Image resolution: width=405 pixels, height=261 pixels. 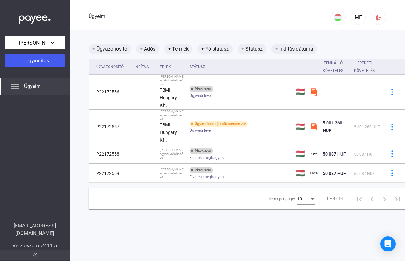 What do you see at coordinates (252, 49) in the screenshot?
I see `font: + Státusz` at bounding box center [252, 49].